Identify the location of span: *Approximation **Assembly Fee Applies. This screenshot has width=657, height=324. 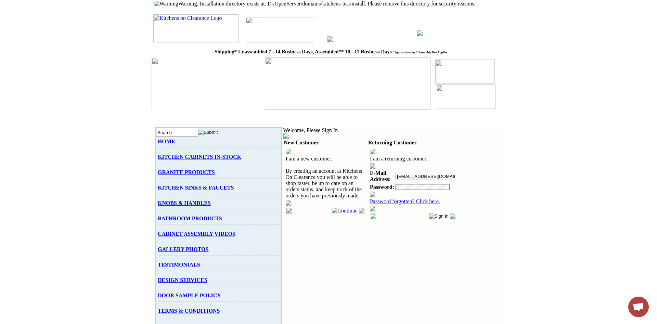
(420, 51).